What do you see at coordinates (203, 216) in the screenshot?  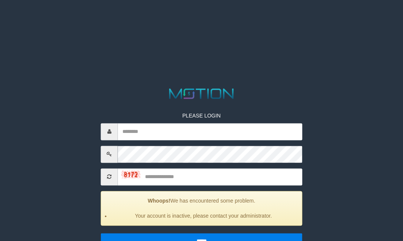 I see `li: Your account is inactive, please contact your administrator.` at bounding box center [203, 216].